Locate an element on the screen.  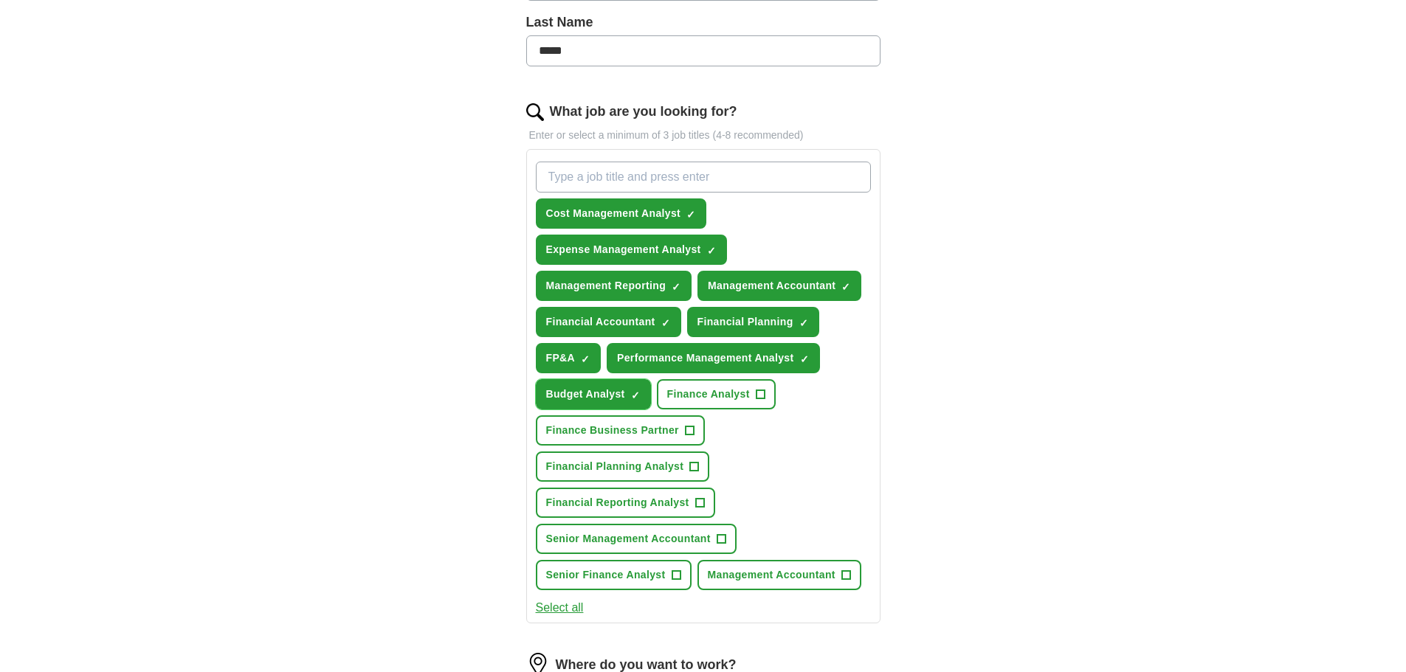
span: Cost Management Analyst is located at coordinates (613, 213).